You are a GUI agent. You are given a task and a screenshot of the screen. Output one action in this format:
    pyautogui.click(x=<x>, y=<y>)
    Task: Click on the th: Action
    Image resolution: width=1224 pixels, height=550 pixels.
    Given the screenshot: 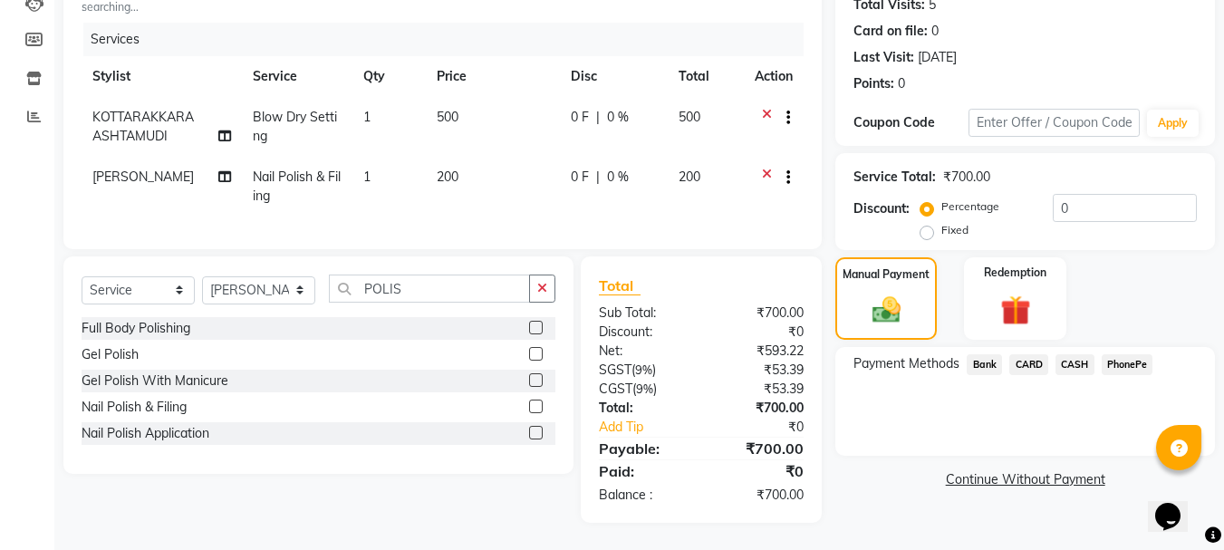 What is the action you would take?
    pyautogui.click(x=774, y=76)
    